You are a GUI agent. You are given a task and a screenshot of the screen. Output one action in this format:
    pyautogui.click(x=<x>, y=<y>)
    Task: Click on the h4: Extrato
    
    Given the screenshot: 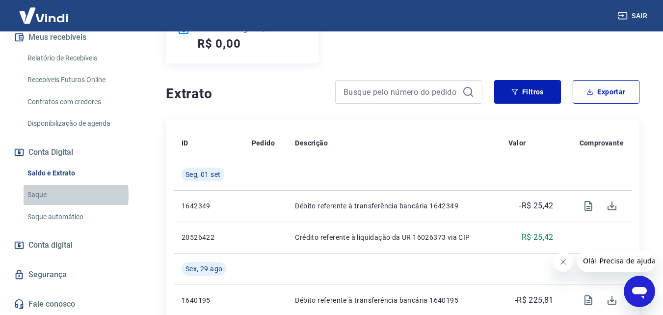 What is the action you would take?
    pyautogui.click(x=244, y=94)
    